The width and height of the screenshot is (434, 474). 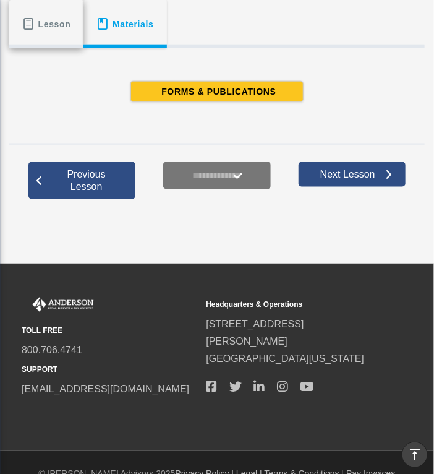 I want to click on a: 800.706.4741, so click(x=52, y=350).